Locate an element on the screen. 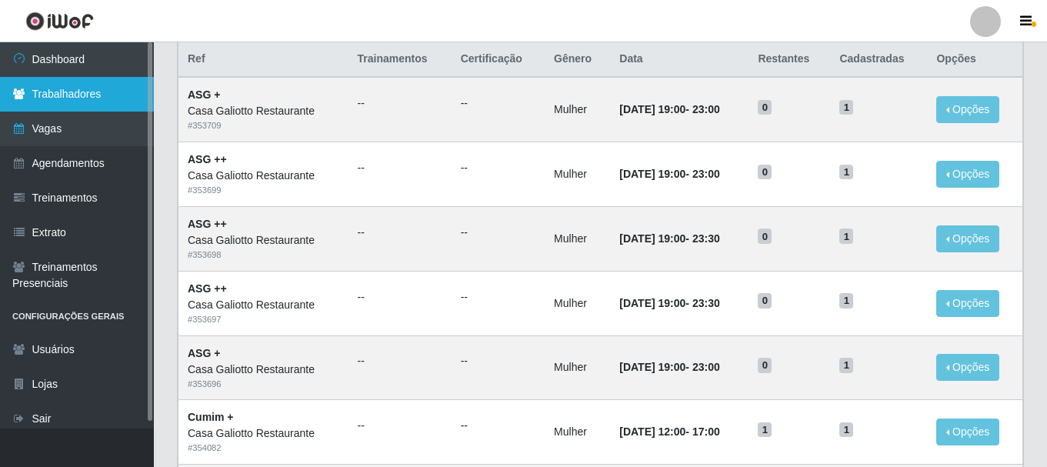 Image resolution: width=1047 pixels, height=467 pixels. div: # 354082 is located at coordinates (263, 448).